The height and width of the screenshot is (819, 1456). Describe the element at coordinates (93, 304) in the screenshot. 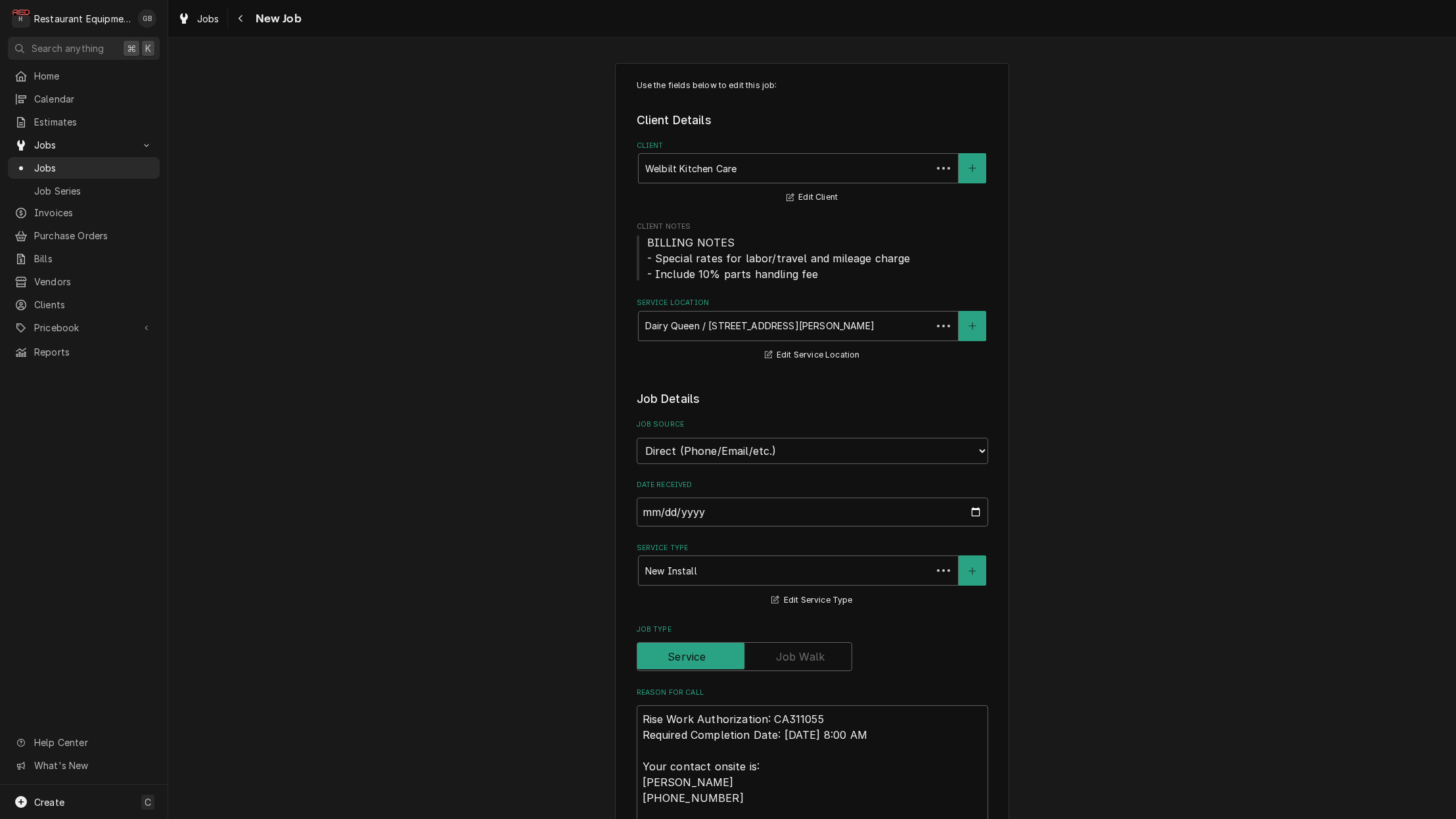

I see `span: Clients` at that location.